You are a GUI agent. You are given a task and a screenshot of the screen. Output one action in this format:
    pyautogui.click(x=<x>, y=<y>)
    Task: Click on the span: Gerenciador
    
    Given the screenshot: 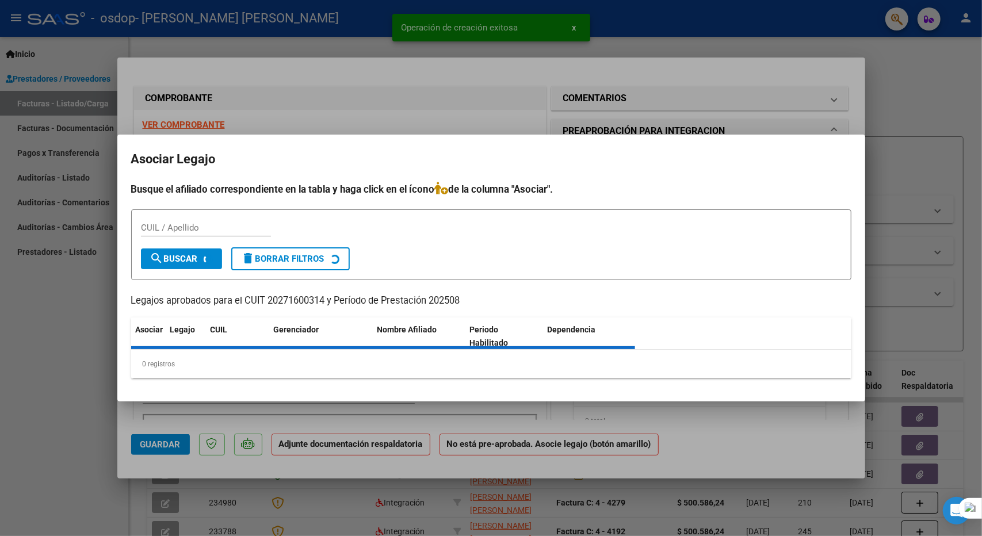 What is the action you would take?
    pyautogui.click(x=296, y=330)
    